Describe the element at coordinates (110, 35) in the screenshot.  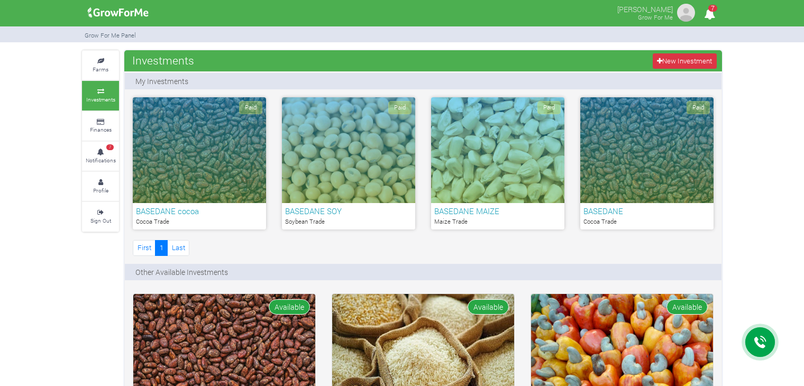
I see `small: Grow For Me Panel` at that location.